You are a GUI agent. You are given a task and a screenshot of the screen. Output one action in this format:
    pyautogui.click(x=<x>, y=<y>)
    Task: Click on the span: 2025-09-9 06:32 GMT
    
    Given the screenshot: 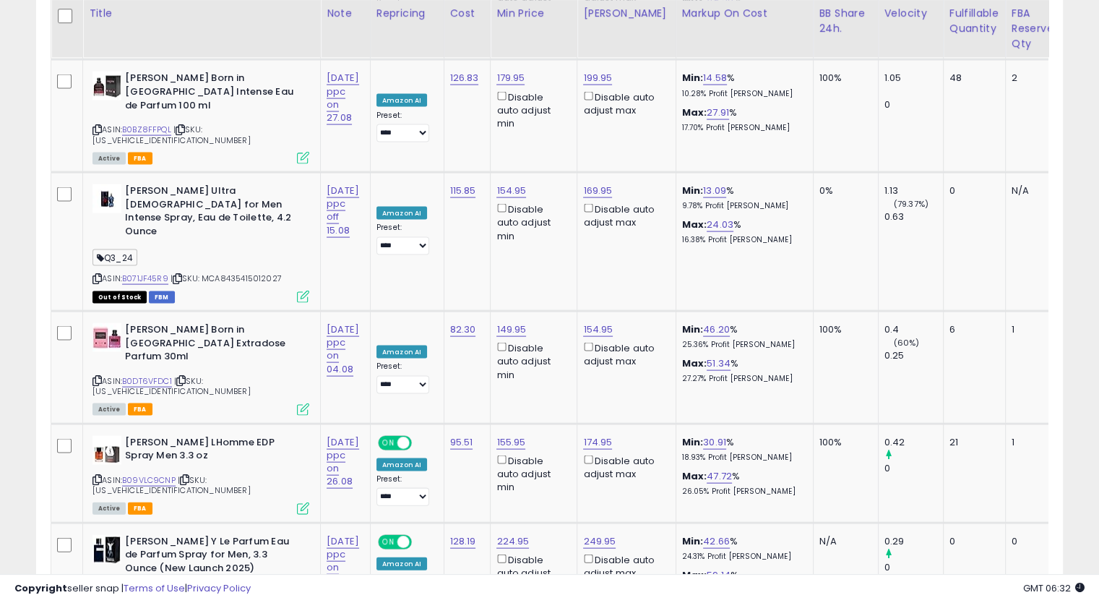 What is the action you would take?
    pyautogui.click(x=1054, y=587)
    